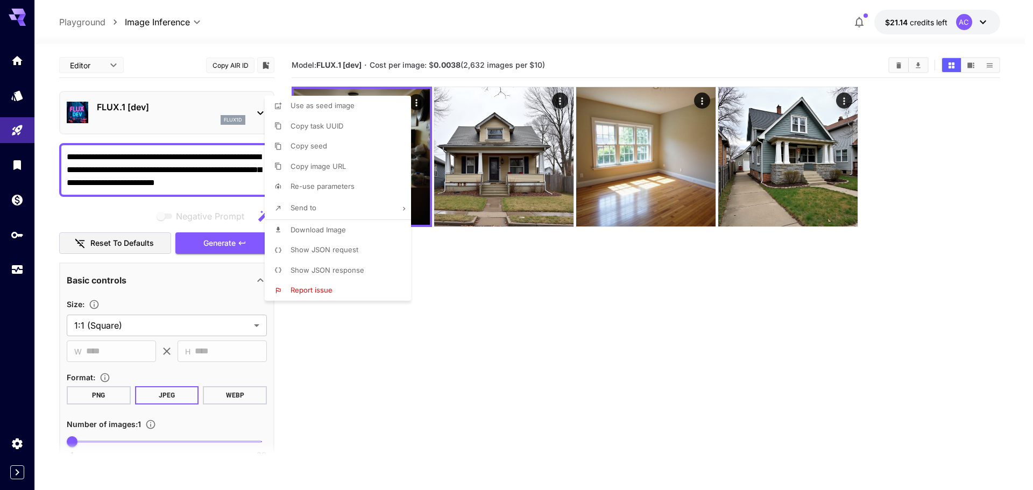  What do you see at coordinates (304, 208) in the screenshot?
I see `span: Send to` at bounding box center [304, 208].